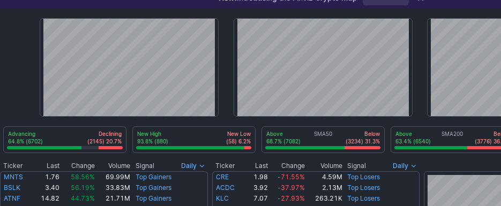 The width and height of the screenshot is (501, 206). What do you see at coordinates (12, 198) in the screenshot?
I see `a: ATNF` at bounding box center [12, 198].